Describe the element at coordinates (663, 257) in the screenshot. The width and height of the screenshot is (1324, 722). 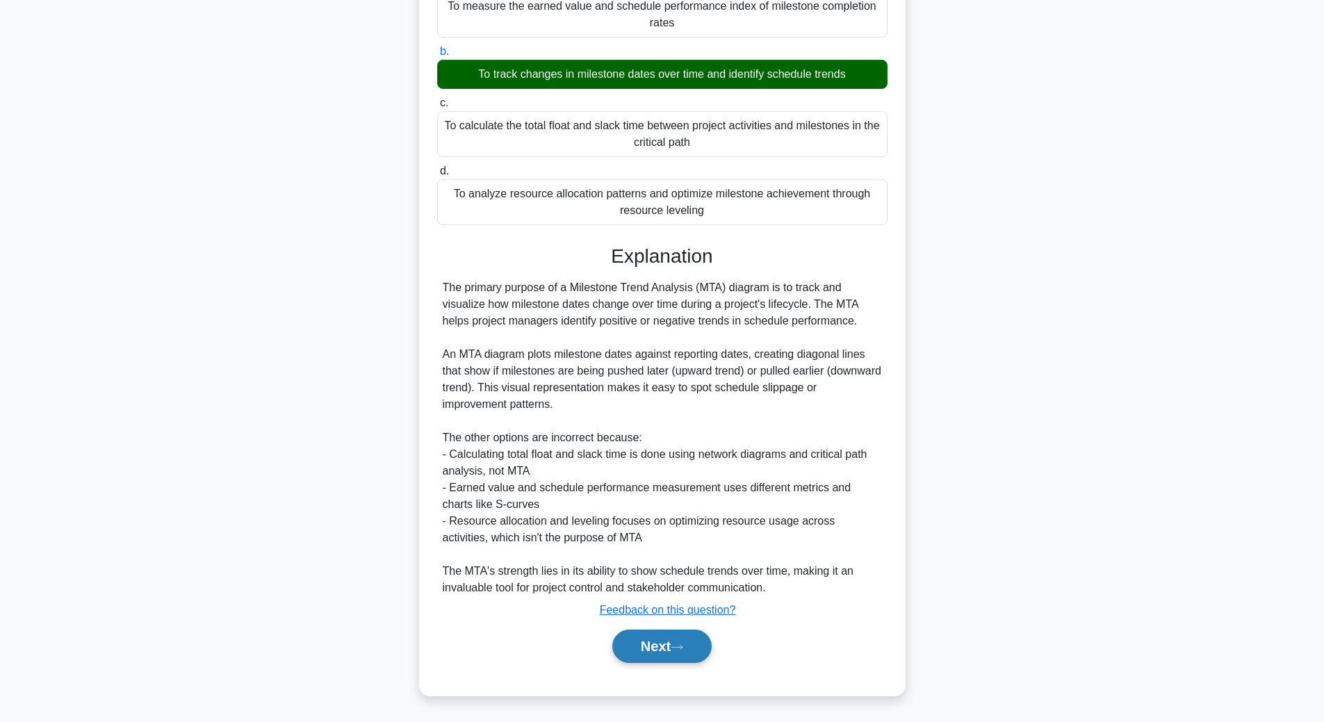
I see `h3: Explanation` at that location.